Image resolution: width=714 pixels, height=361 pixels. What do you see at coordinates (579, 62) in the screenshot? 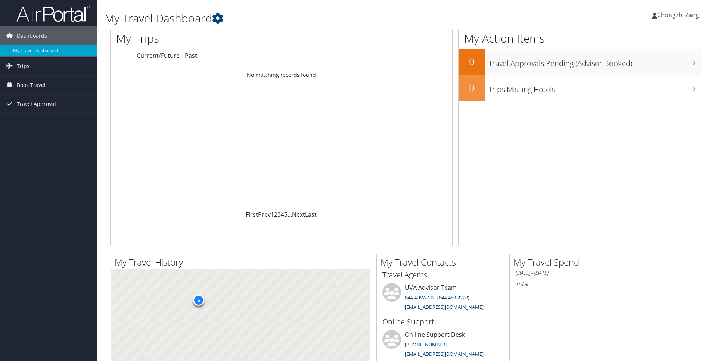
I see `a: 0Travel Approvals Pending (Advisor Booked)` at bounding box center [579, 62].